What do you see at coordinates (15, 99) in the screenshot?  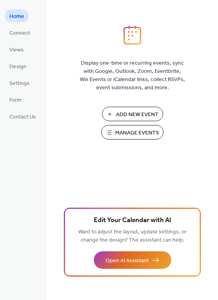 I see `a: Form` at bounding box center [15, 99].